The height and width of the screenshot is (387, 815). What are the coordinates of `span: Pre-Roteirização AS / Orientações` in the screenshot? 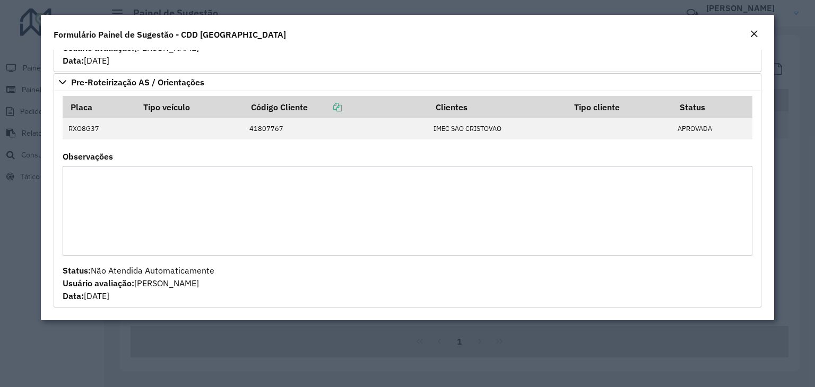 It's located at (137, 82).